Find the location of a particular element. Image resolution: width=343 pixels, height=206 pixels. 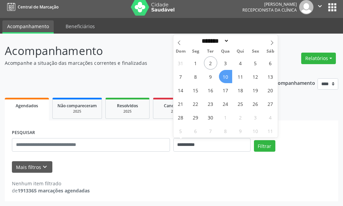

span: Setembro 11, 2025 is located at coordinates (240, 77).